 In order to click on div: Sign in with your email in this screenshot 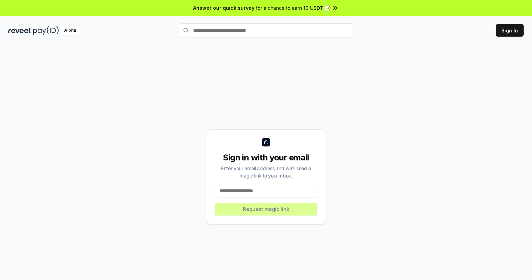, I will do `click(266, 158)`.